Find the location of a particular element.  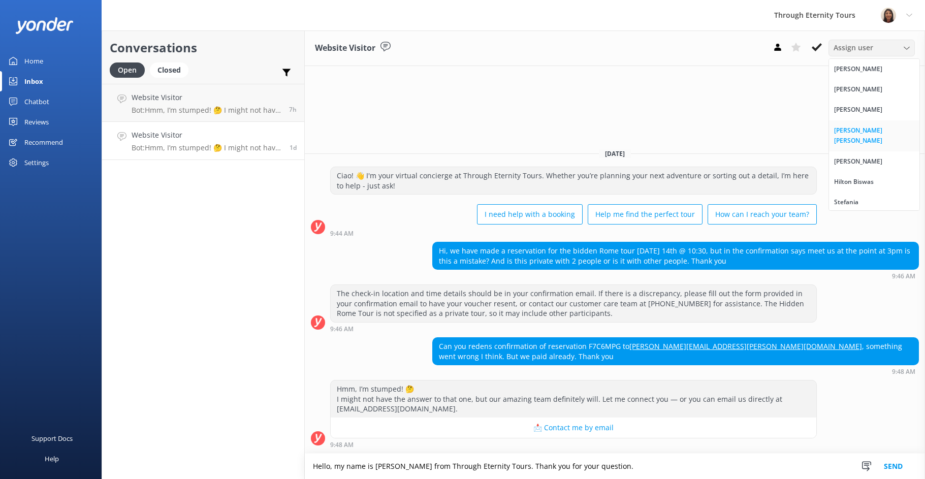

div: Open is located at coordinates (127, 70).